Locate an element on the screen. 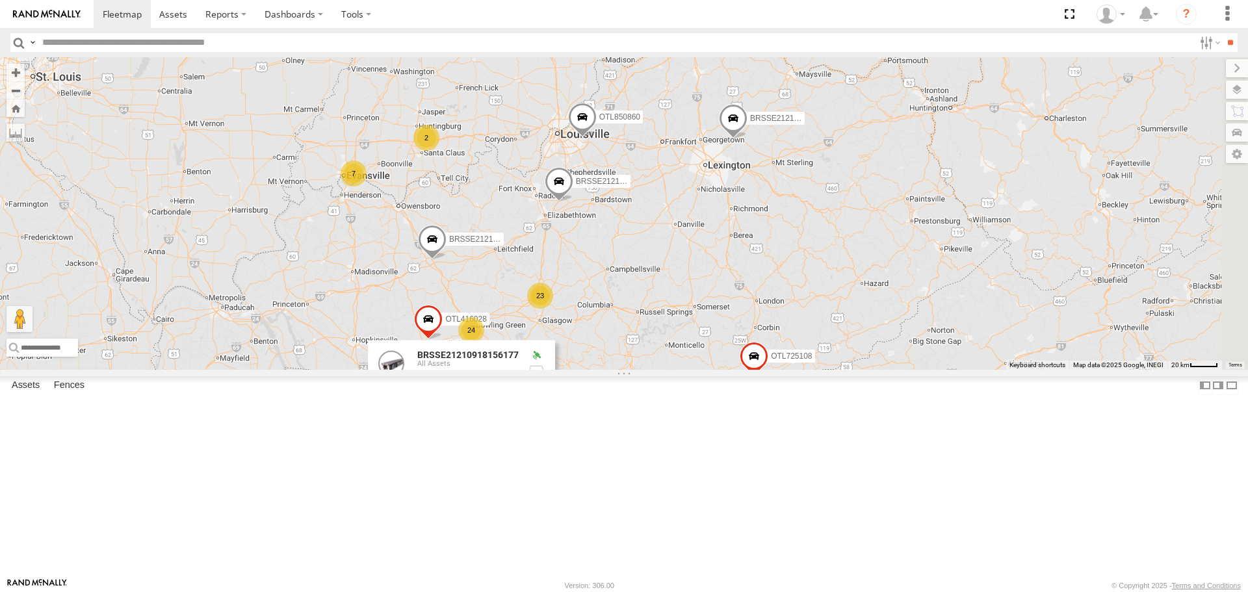 The width and height of the screenshot is (1248, 592). a: Terms and Conditions is located at coordinates (1207, 586).